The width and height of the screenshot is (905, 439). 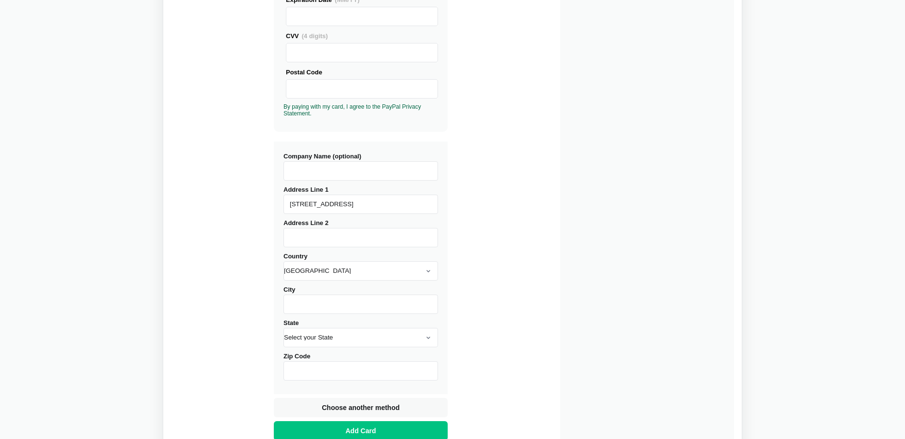 What do you see at coordinates (361, 300) in the screenshot?
I see `label: City` at bounding box center [361, 300].